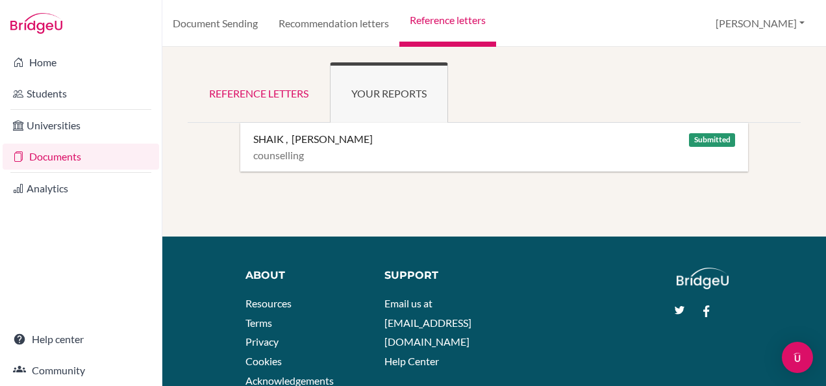 The width and height of the screenshot is (826, 386). Describe the element at coordinates (494, 155) in the screenshot. I see `div: counselling` at that location.